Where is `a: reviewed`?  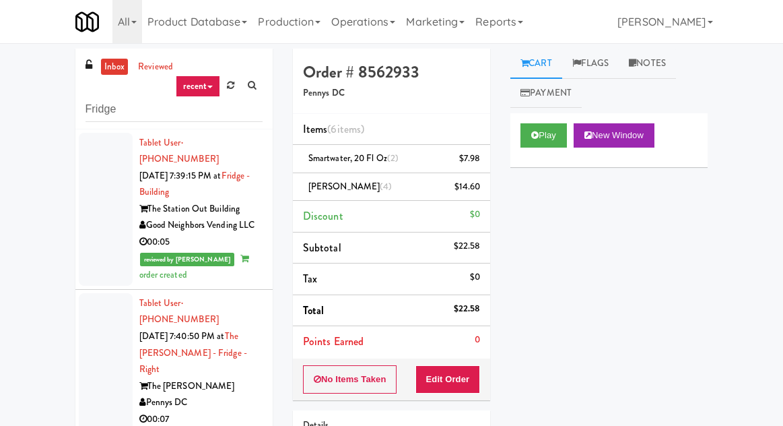
a: reviewed is located at coordinates (156, 67).